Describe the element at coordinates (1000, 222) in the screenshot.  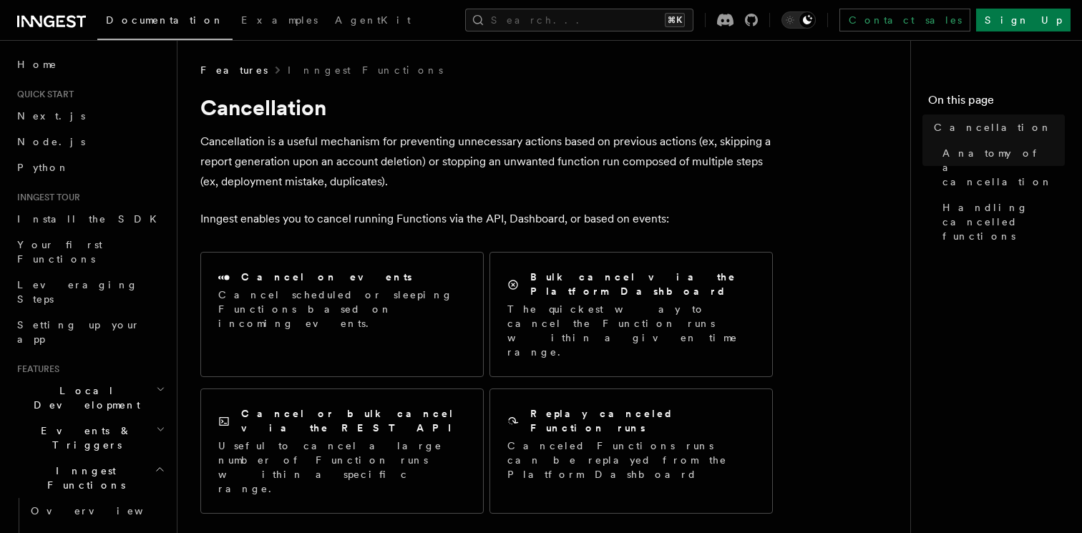
I see `a: Handling cancelled functions` at that location.